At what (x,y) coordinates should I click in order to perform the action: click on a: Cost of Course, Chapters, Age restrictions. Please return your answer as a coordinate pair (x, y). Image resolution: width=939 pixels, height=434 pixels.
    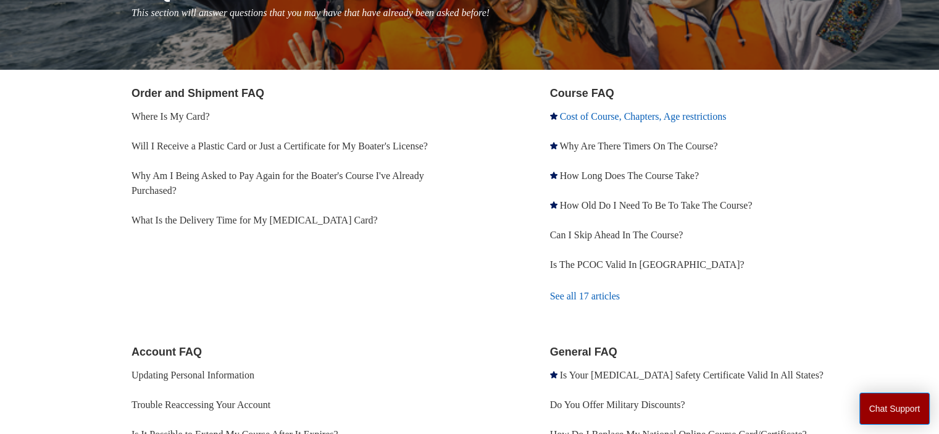
    Looking at the image, I should click on (644, 116).